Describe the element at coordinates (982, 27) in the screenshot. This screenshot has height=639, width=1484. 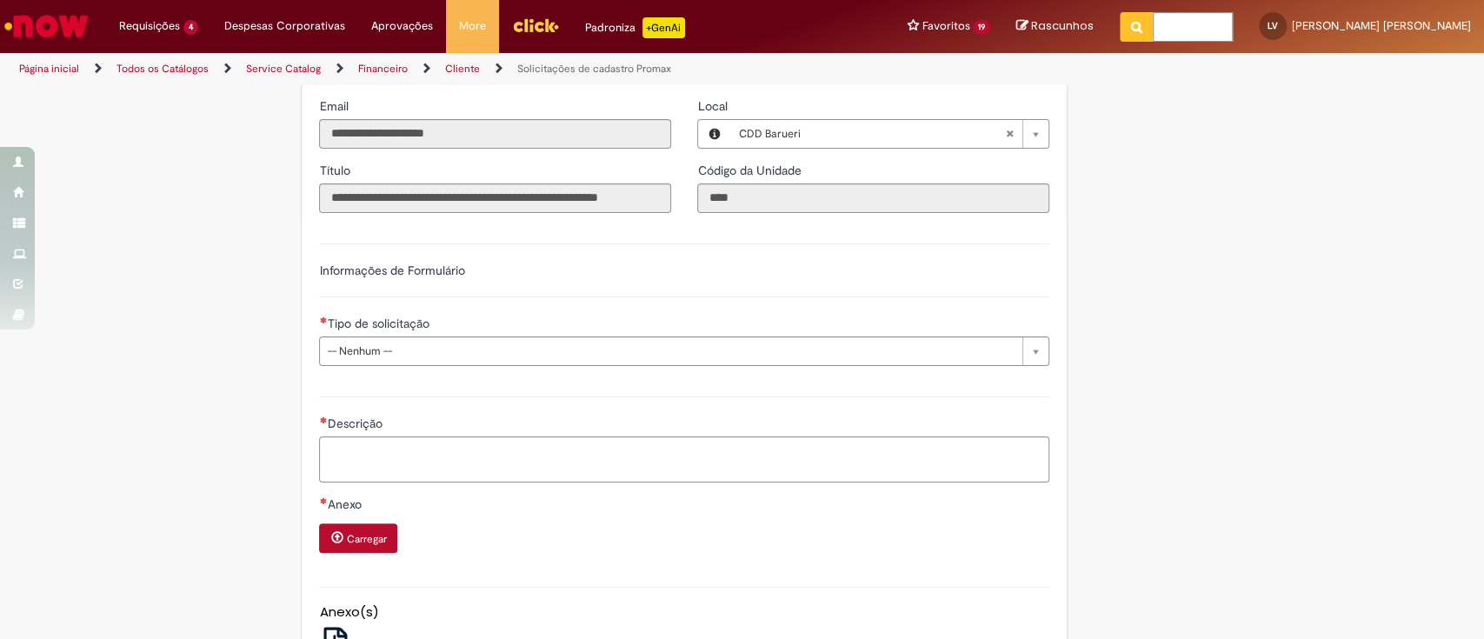
I see `span: 19` at that location.